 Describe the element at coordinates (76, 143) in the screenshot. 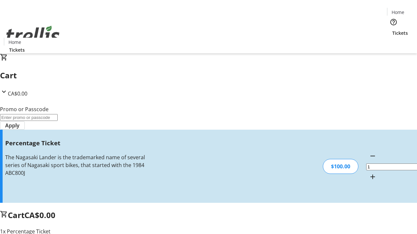

I see `h3: Percentage Ticket` at that location.